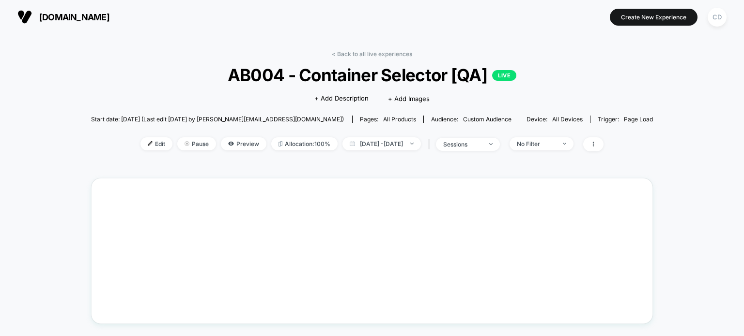 The height and width of the screenshot is (336, 744). What do you see at coordinates (471, 119) in the screenshot?
I see `div: Audience:` at bounding box center [471, 119].